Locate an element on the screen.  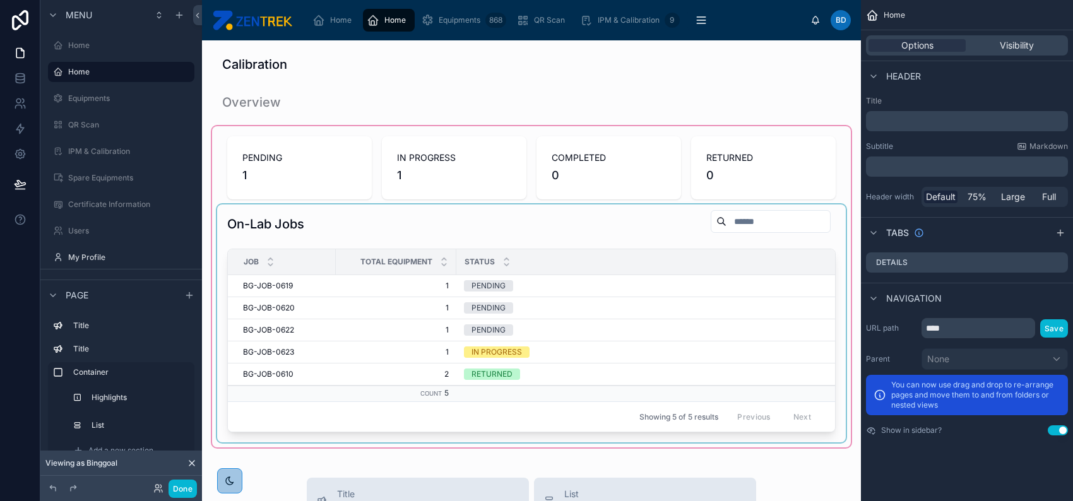
a: Equipments868 is located at coordinates (463, 20).